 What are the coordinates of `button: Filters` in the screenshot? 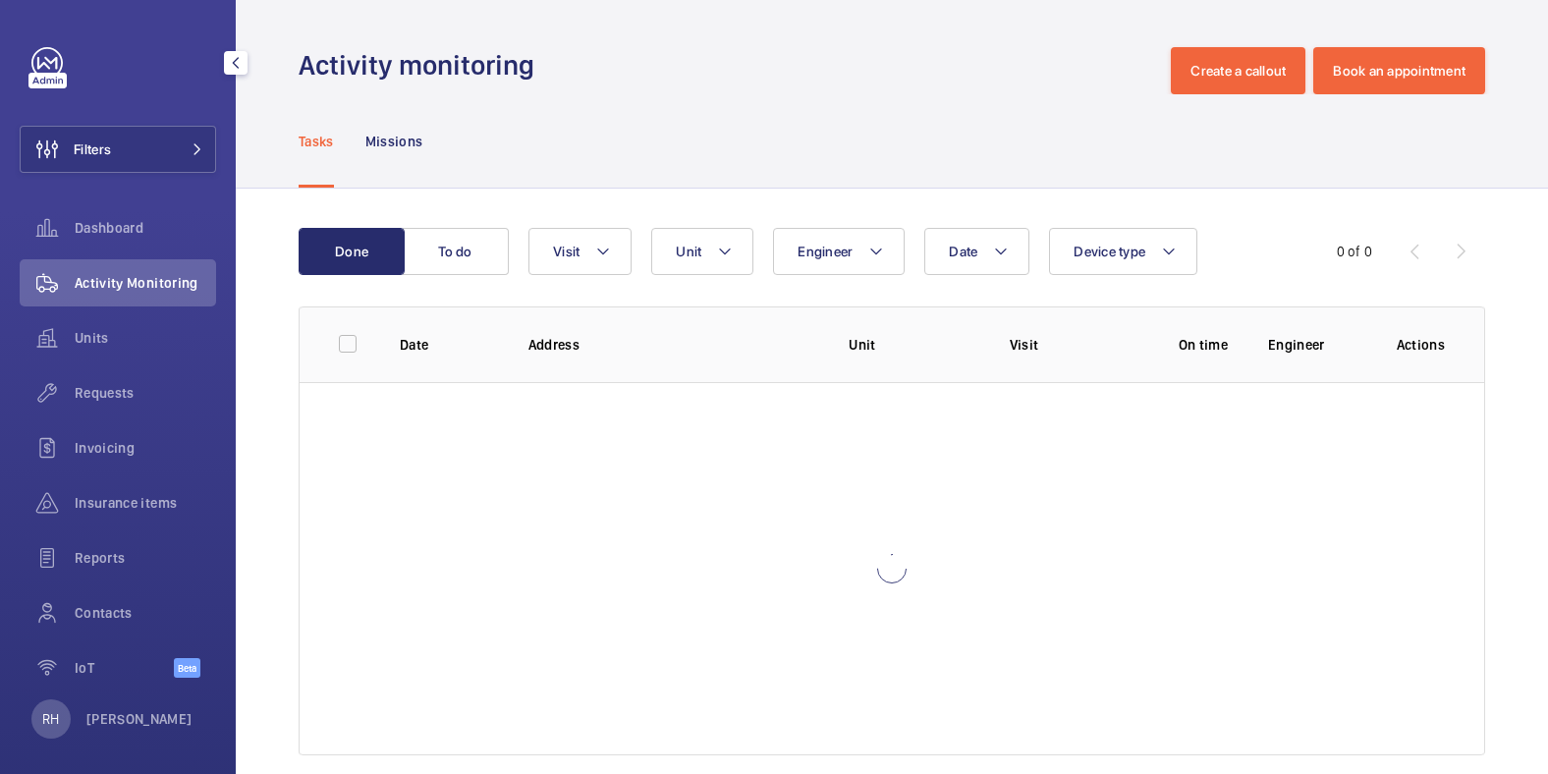 It's located at (118, 149).